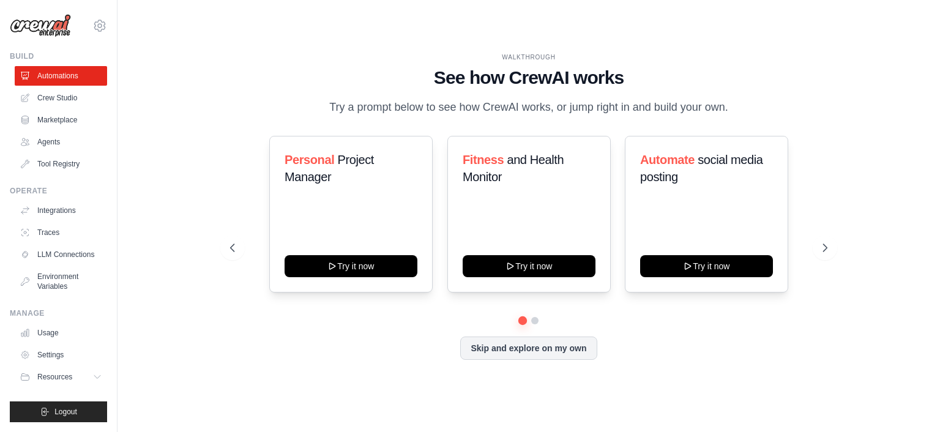 The width and height of the screenshot is (940, 432). Describe the element at coordinates (61, 142) in the screenshot. I see `a: Agents` at that location.